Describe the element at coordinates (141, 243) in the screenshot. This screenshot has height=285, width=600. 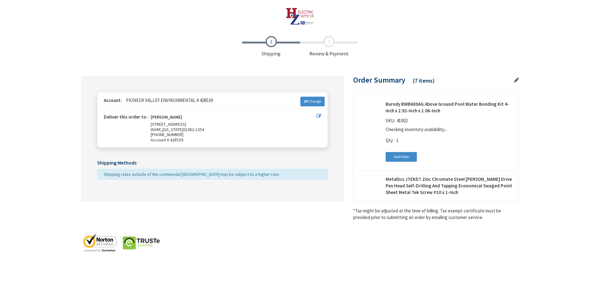
I see `img: truste-seal.png` at that location.